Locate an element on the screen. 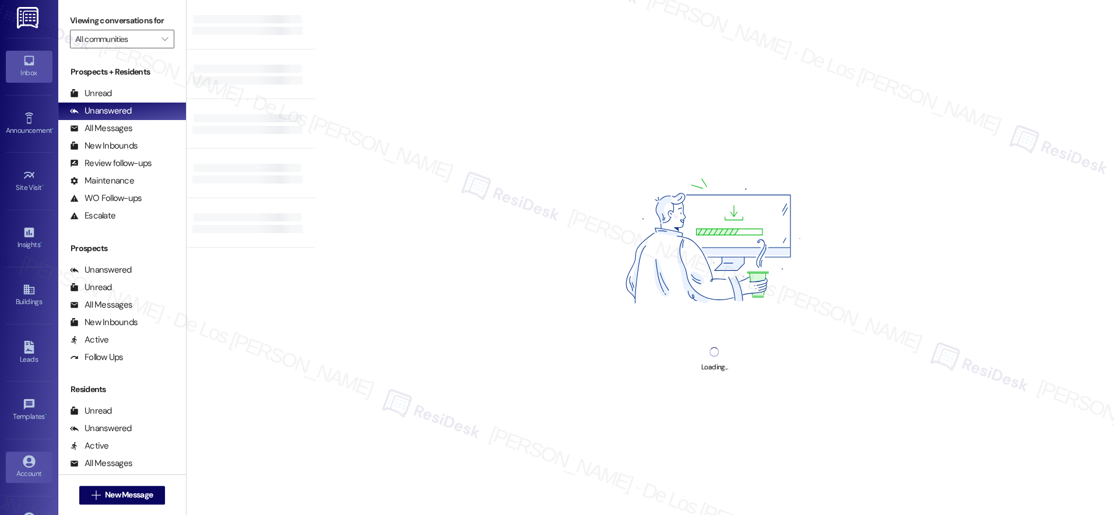 The image size is (1114, 515). div: Review follow-ups is located at coordinates (111, 163).